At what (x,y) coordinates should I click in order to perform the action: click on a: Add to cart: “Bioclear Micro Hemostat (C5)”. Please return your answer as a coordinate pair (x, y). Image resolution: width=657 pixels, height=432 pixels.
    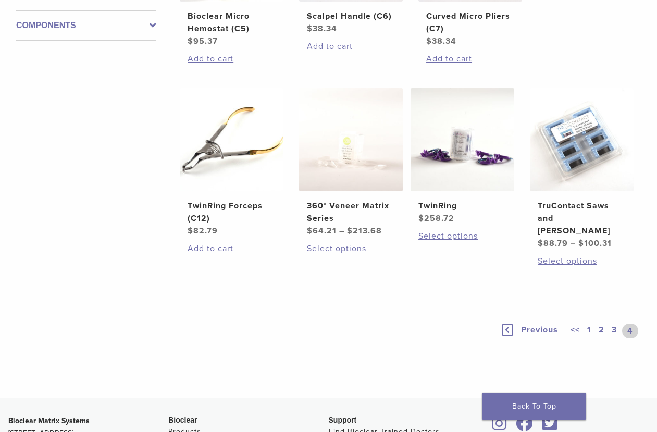
    Looking at the image, I should click on (231, 59).